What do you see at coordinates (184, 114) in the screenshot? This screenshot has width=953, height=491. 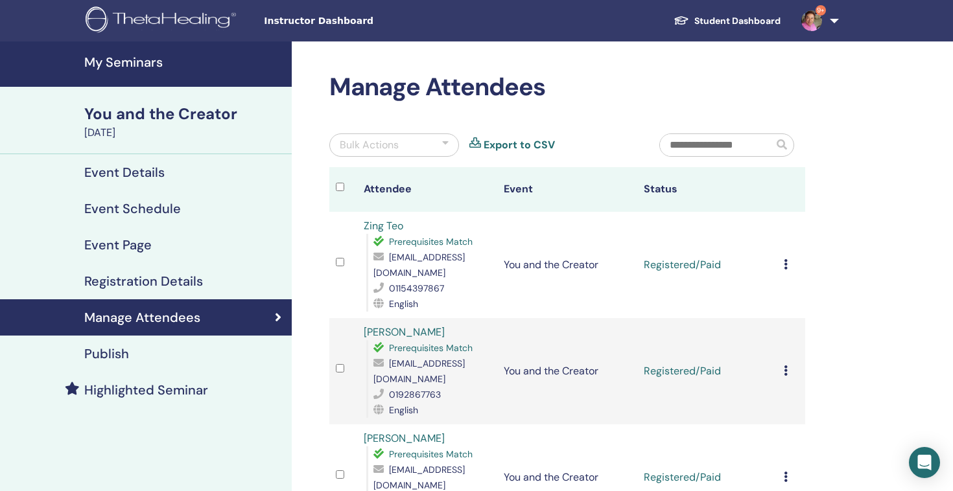 I see `div: You and the Creator` at bounding box center [184, 114].